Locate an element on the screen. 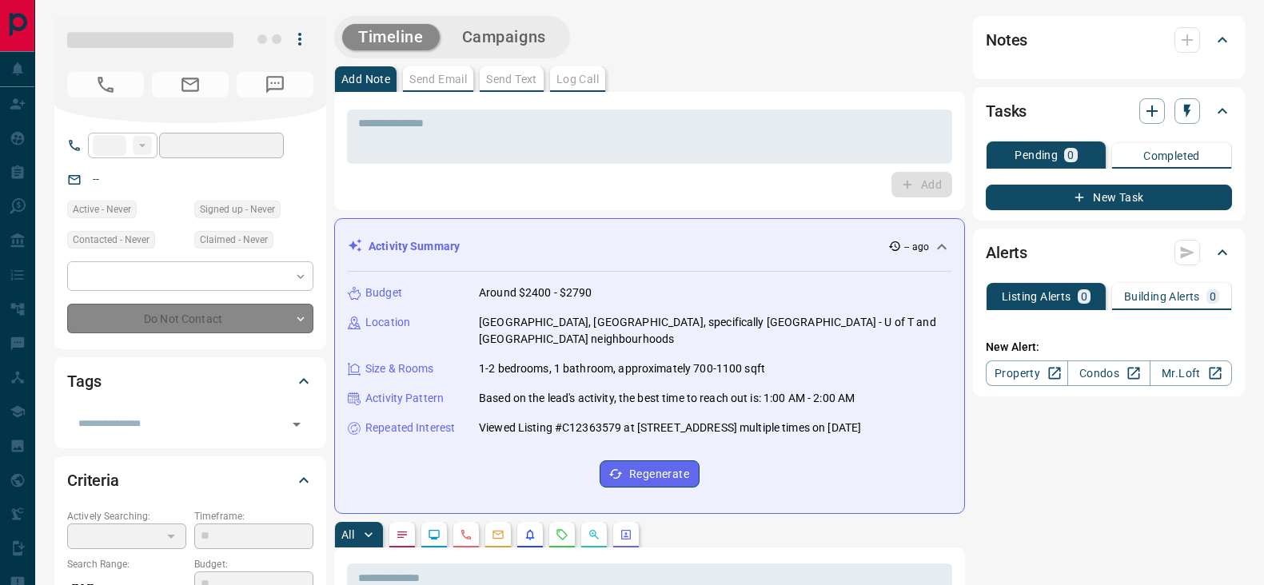 Image resolution: width=1264 pixels, height=585 pixels. svg: Listing Alerts is located at coordinates (530, 535).